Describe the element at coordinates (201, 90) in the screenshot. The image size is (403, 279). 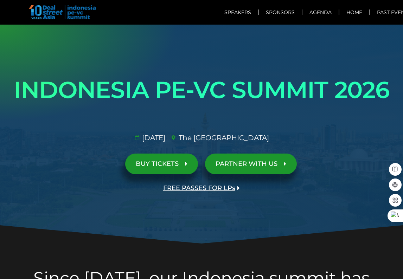
I see `h1: INDONESIA PE-VC SUMMIT 2026` at that location.